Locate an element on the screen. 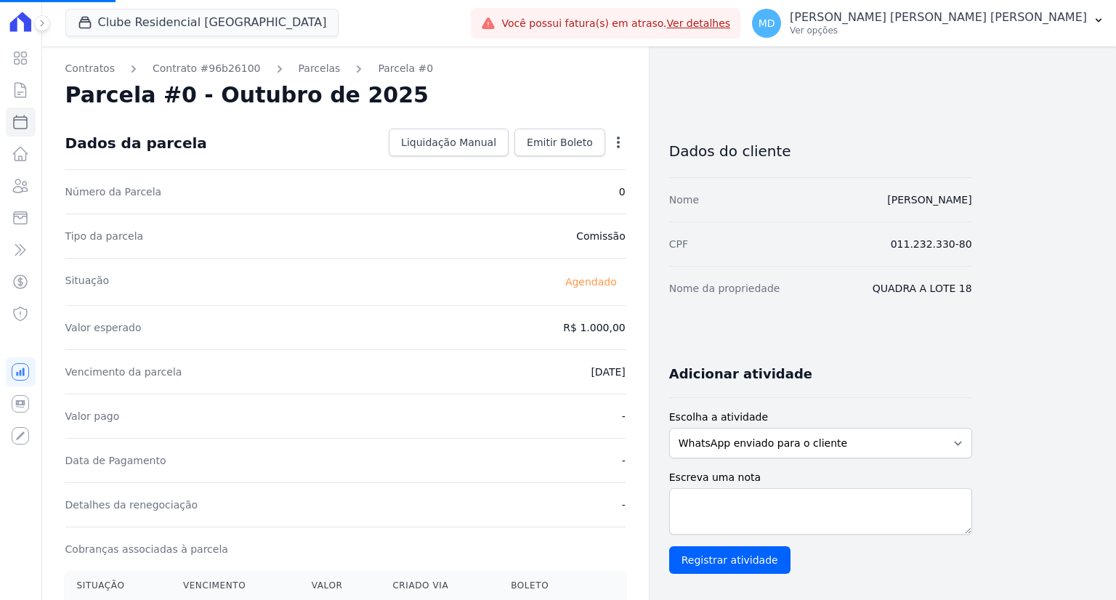 The height and width of the screenshot is (600, 1116). dt: Data de Pagamento is located at coordinates (116, 461).